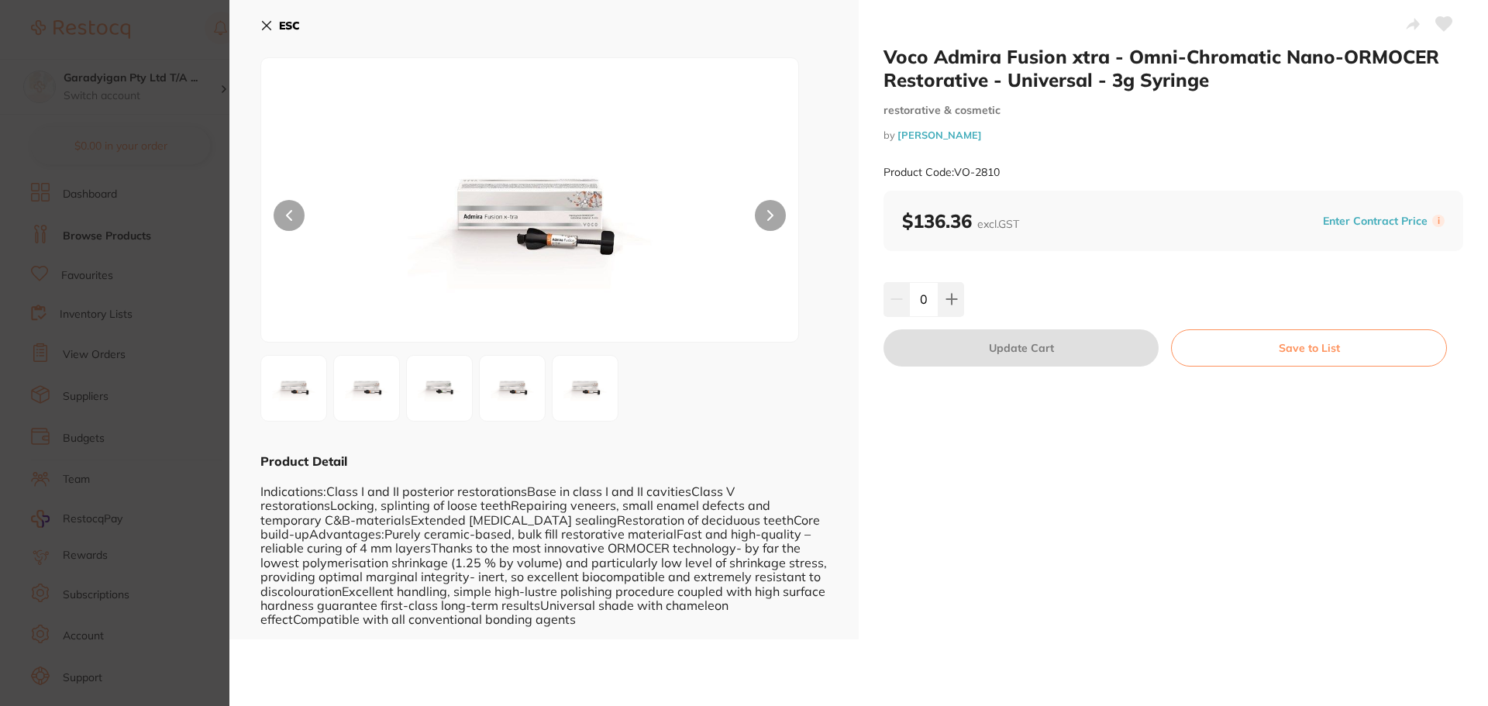 The image size is (1488, 706). Describe the element at coordinates (1173, 68) in the screenshot. I see `h2: Voco Admira Fusion xtra - Omni-Chromatic Nano-ORMOCER Restorative - Universal - 3g Syringe` at that location.